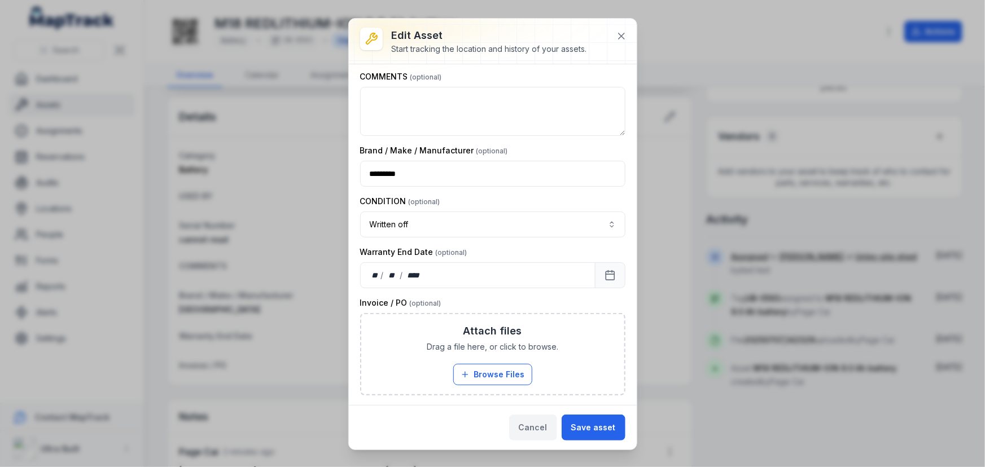  Describe the element at coordinates (489, 49) in the screenshot. I see `div: Start tracking the location and history of your assets.` at that location.